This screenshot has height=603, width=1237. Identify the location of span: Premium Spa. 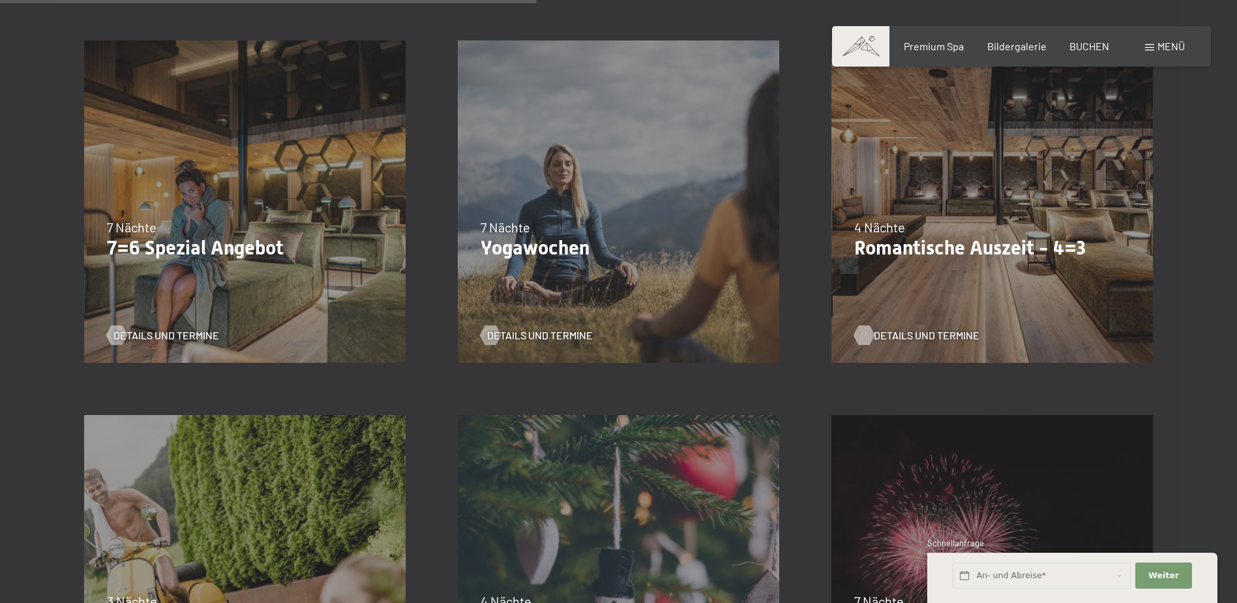
(934, 46).